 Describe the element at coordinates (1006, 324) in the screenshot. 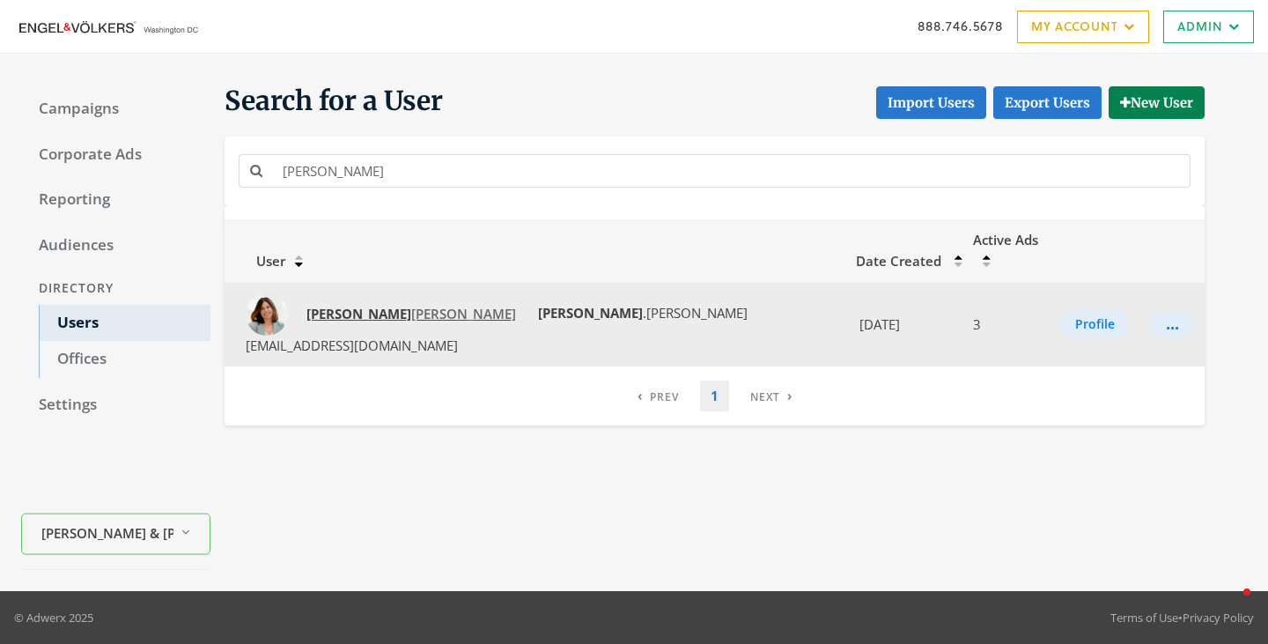

I see `td: 3` at that location.